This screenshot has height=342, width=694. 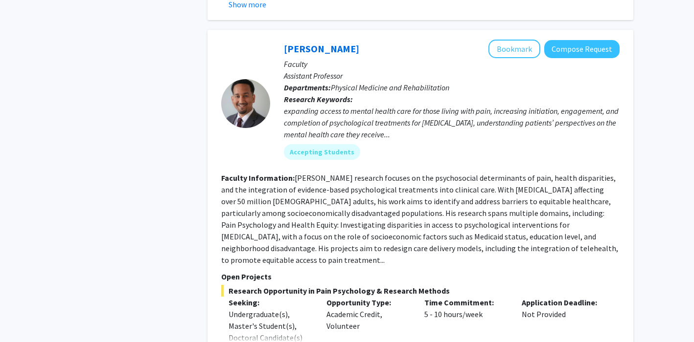 I want to click on button: Compose Request to Fenan Rassu, so click(x=582, y=49).